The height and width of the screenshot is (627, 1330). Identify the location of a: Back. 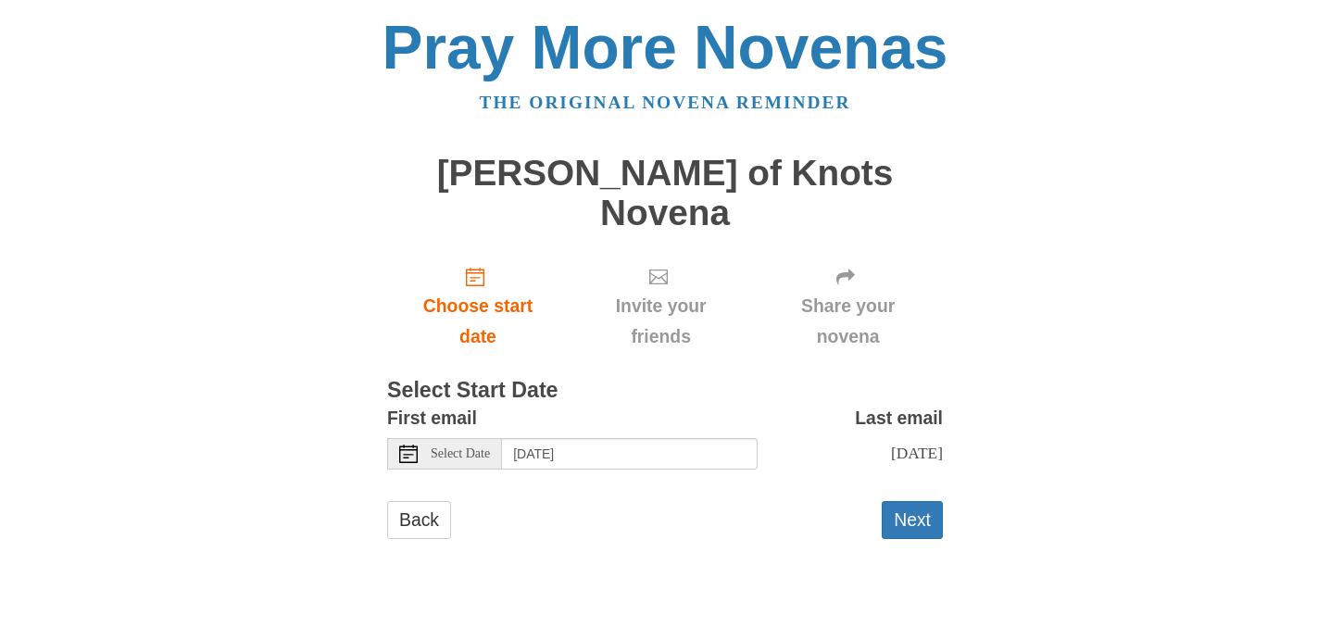
(419, 519).